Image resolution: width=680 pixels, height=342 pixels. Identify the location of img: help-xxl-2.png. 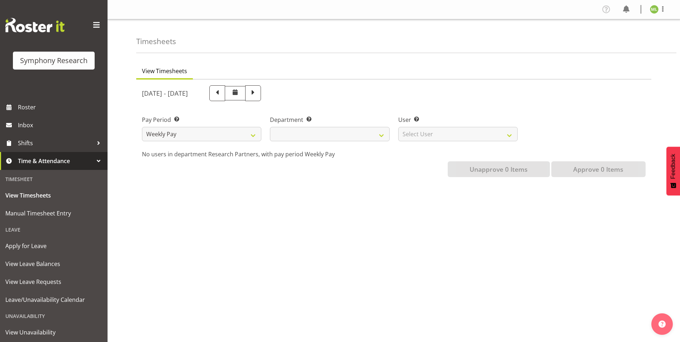
(662, 324).